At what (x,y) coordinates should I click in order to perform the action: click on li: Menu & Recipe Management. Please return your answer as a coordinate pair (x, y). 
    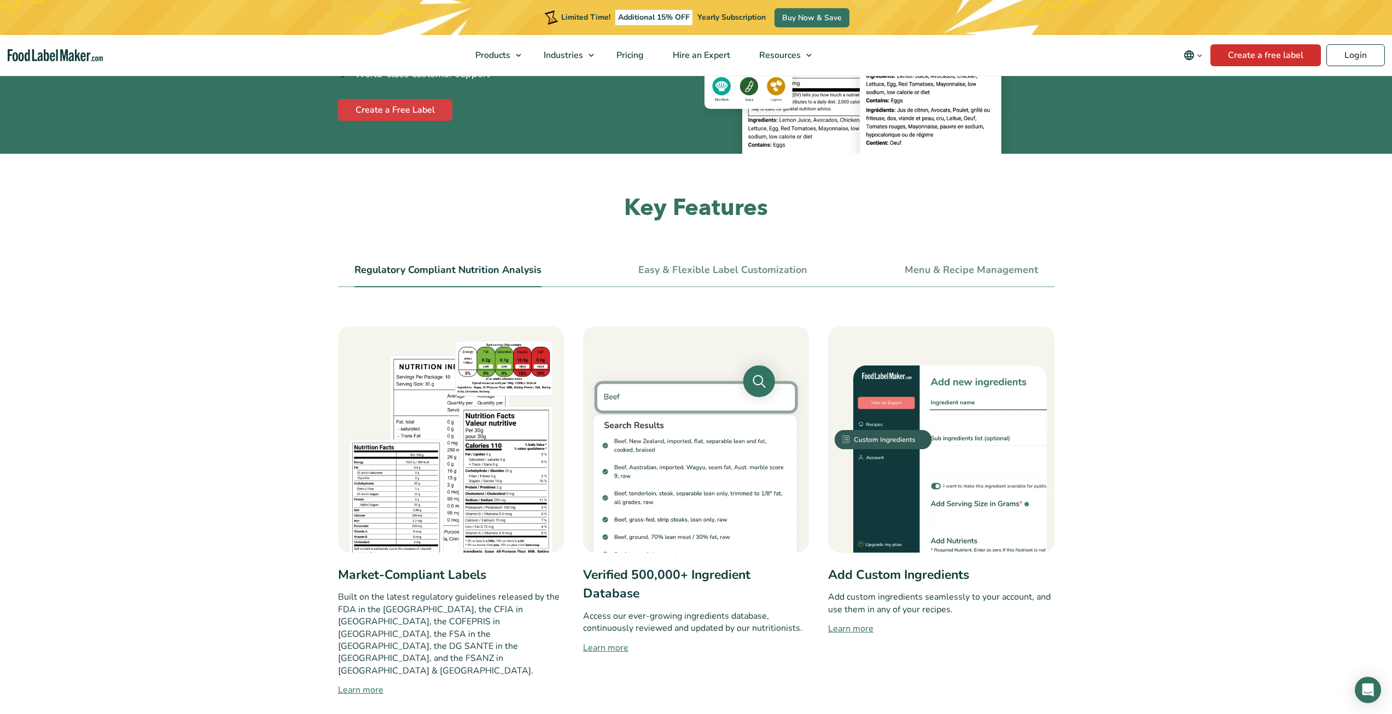
    Looking at the image, I should click on (971, 275).